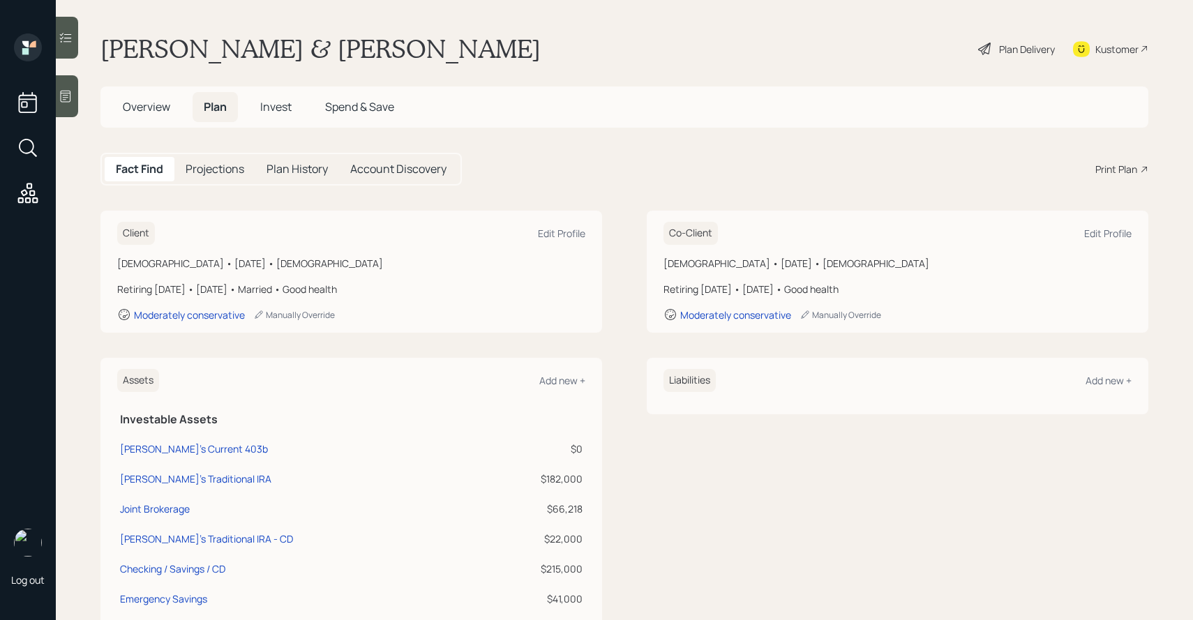 The image size is (1193, 620). Describe the element at coordinates (147, 107) in the screenshot. I see `span: Overview` at that location.